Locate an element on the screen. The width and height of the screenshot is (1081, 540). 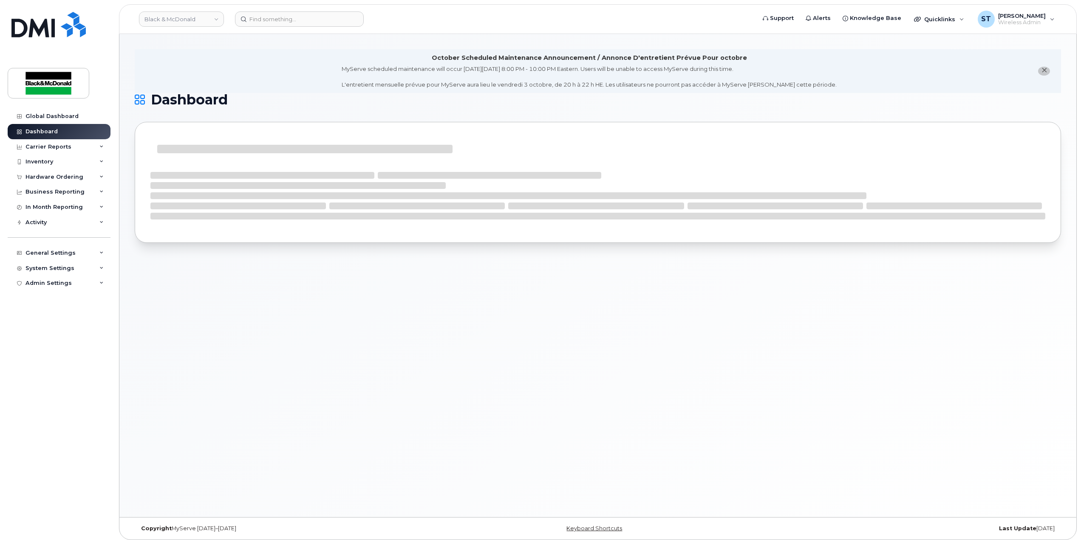
strong: Last Update is located at coordinates (1018, 529).